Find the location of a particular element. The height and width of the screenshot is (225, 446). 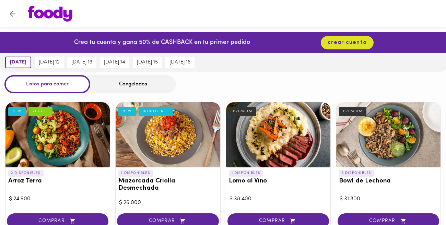

div: $ 24.900 is located at coordinates (58, 199).